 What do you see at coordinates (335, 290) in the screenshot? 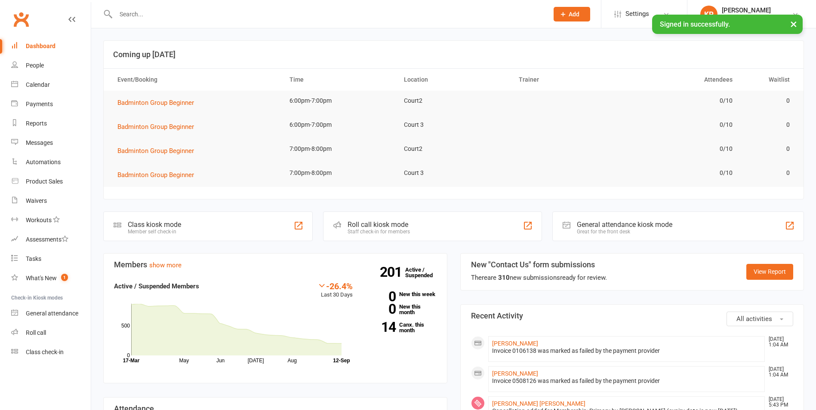
I see `div: Last 30 Days` at bounding box center [335, 290].